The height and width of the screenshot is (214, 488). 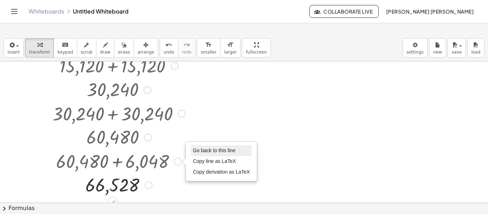 What do you see at coordinates (415, 48) in the screenshot?
I see `button: settings` at bounding box center [415, 48].